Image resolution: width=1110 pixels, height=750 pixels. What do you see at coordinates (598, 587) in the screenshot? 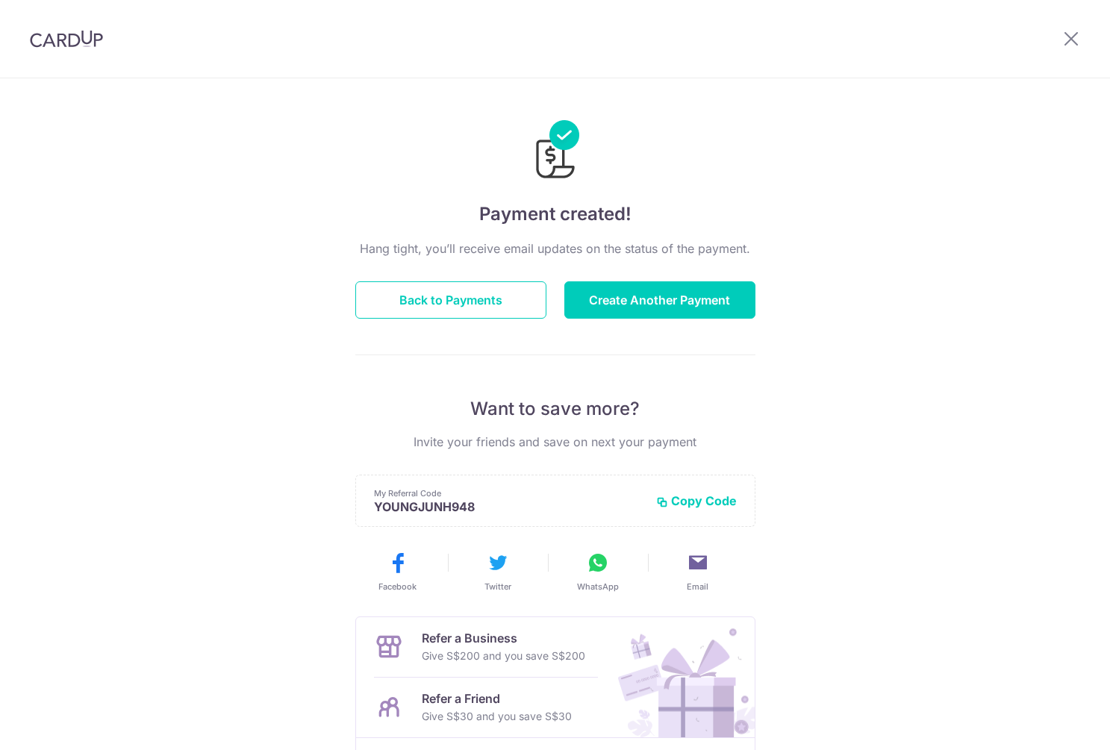
I see `span: WhatsApp` at bounding box center [598, 587].